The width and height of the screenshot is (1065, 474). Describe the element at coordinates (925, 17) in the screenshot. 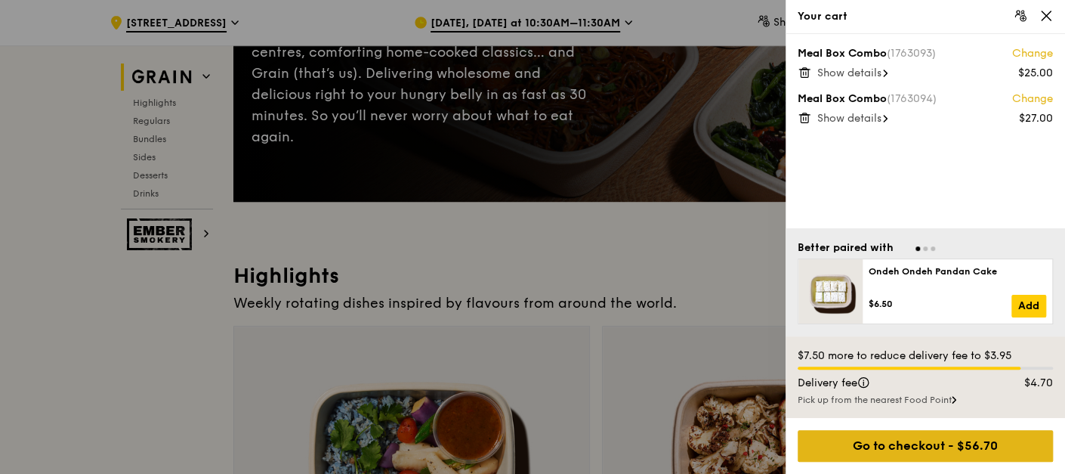

I see `div: Your cart` at that location.